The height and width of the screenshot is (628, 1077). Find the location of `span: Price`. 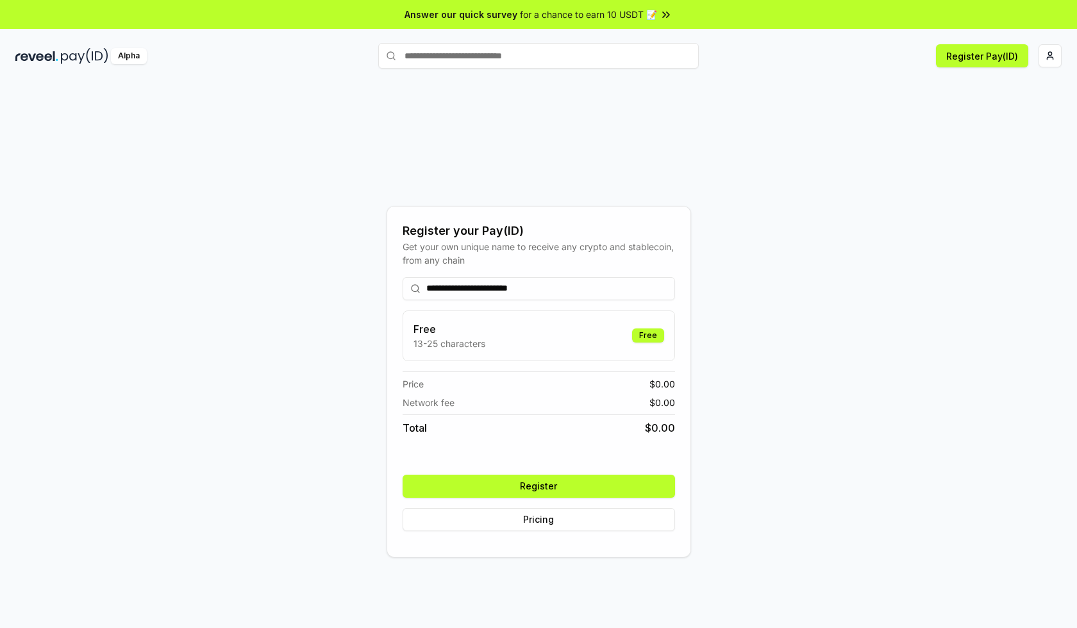

span: Price is located at coordinates (413, 383).